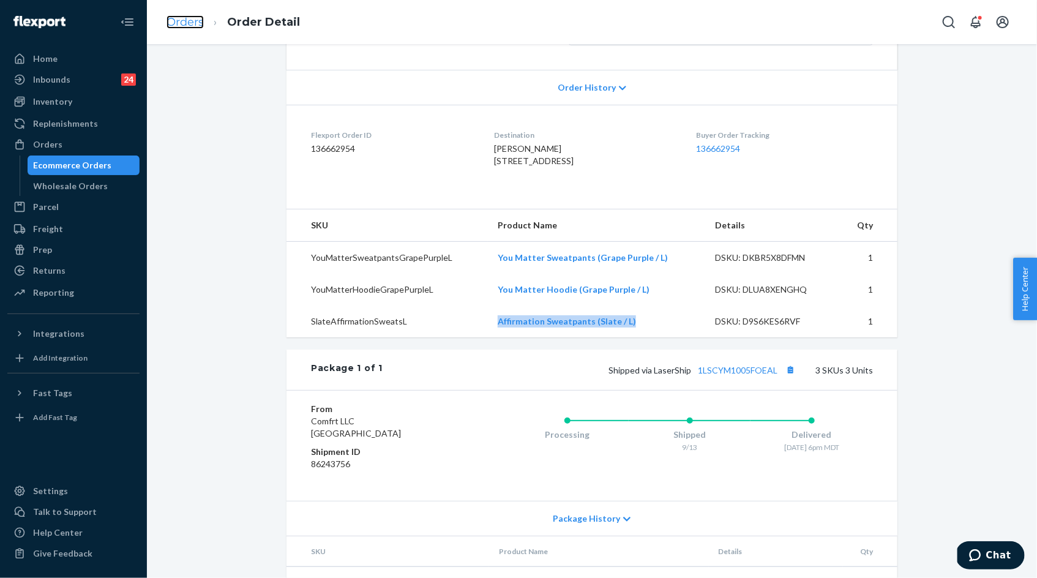 The width and height of the screenshot is (1037, 578). What do you see at coordinates (949, 22) in the screenshot?
I see `button: Open Search Box` at bounding box center [949, 22].